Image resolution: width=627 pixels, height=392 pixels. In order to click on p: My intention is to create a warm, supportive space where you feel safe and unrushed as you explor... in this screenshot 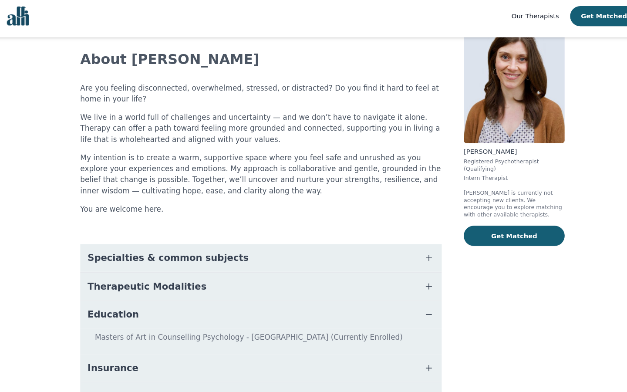, I will do `click(255, 170)`.